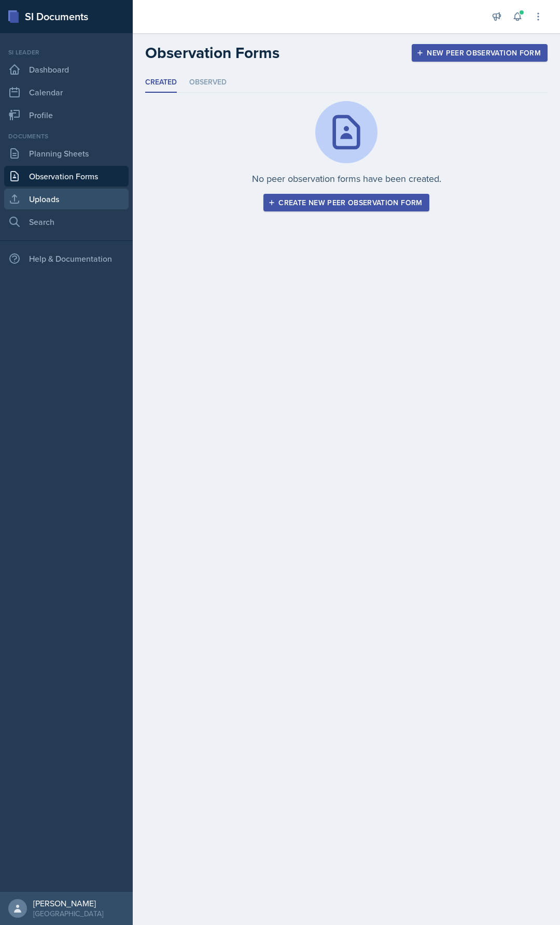 This screenshot has height=925, width=560. What do you see at coordinates (66, 199) in the screenshot?
I see `a: Uploads` at bounding box center [66, 199].